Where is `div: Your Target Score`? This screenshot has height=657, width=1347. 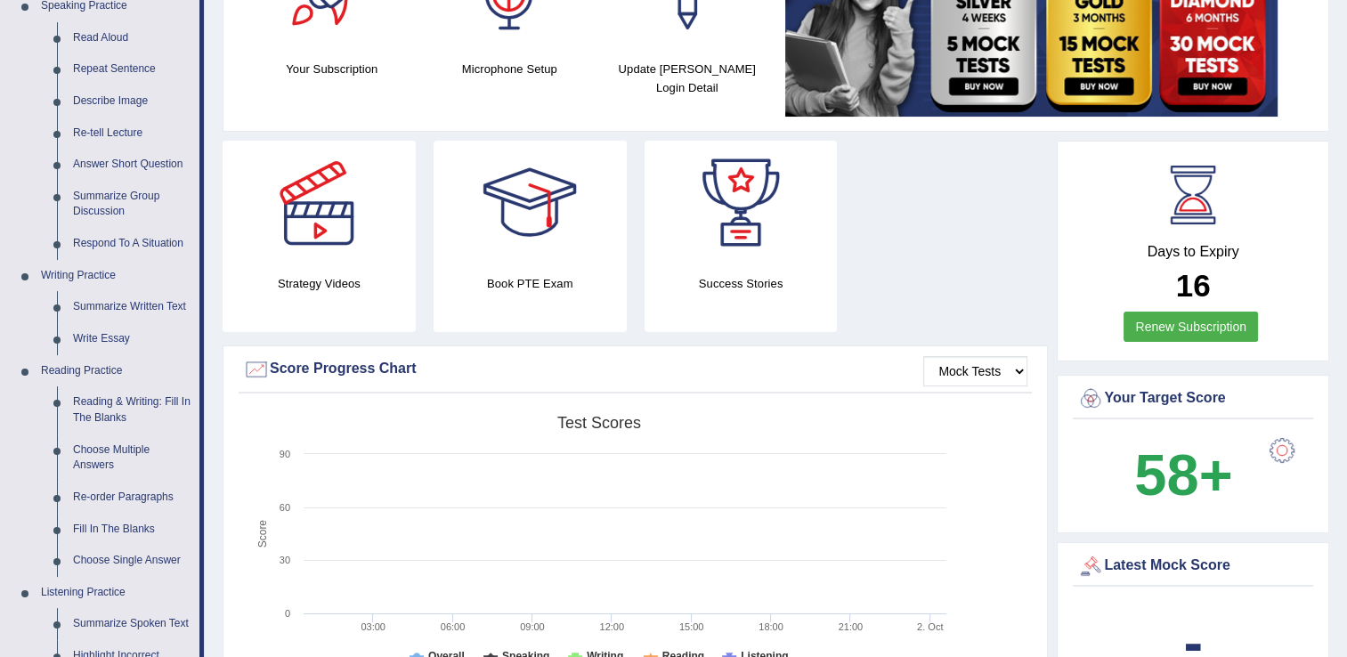
div: Your Target Score is located at coordinates (1193, 399).